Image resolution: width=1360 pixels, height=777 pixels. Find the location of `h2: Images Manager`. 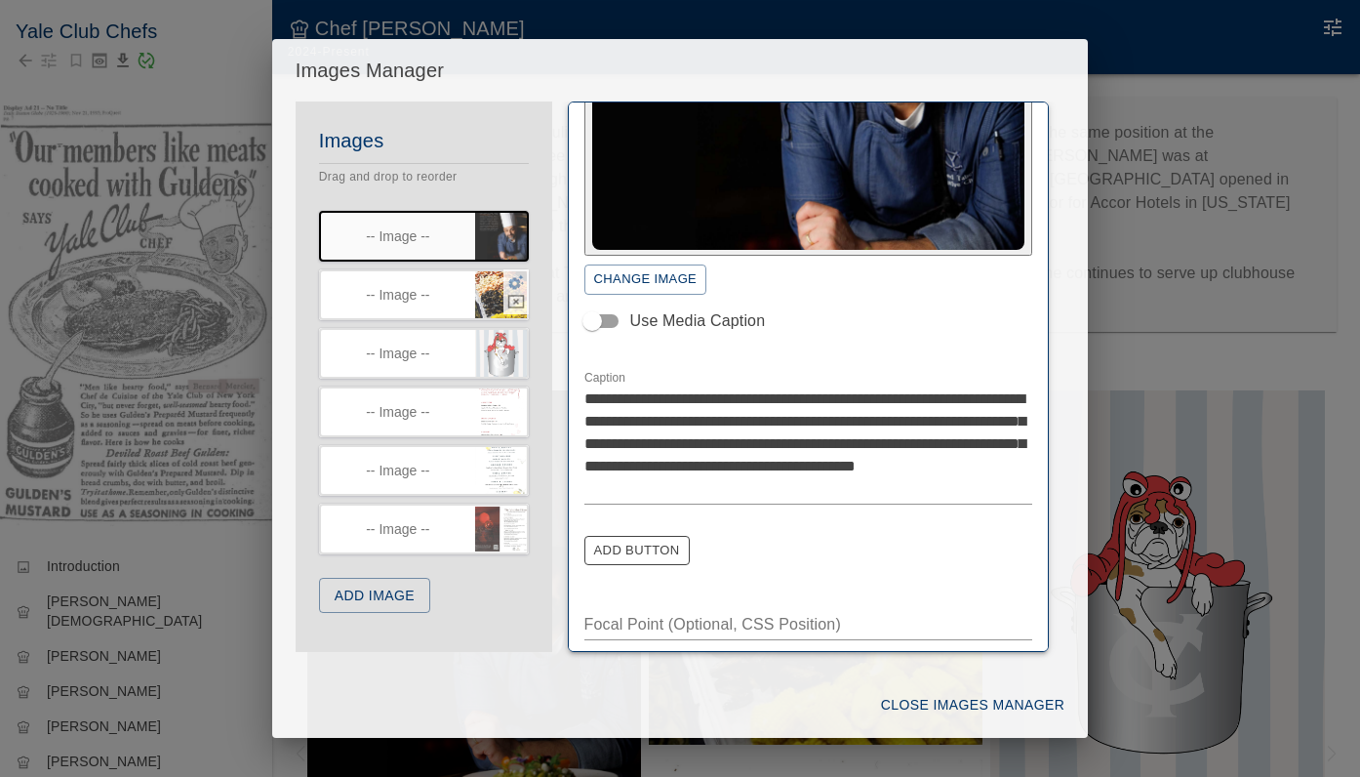

h2: Images Manager is located at coordinates (680, 70).